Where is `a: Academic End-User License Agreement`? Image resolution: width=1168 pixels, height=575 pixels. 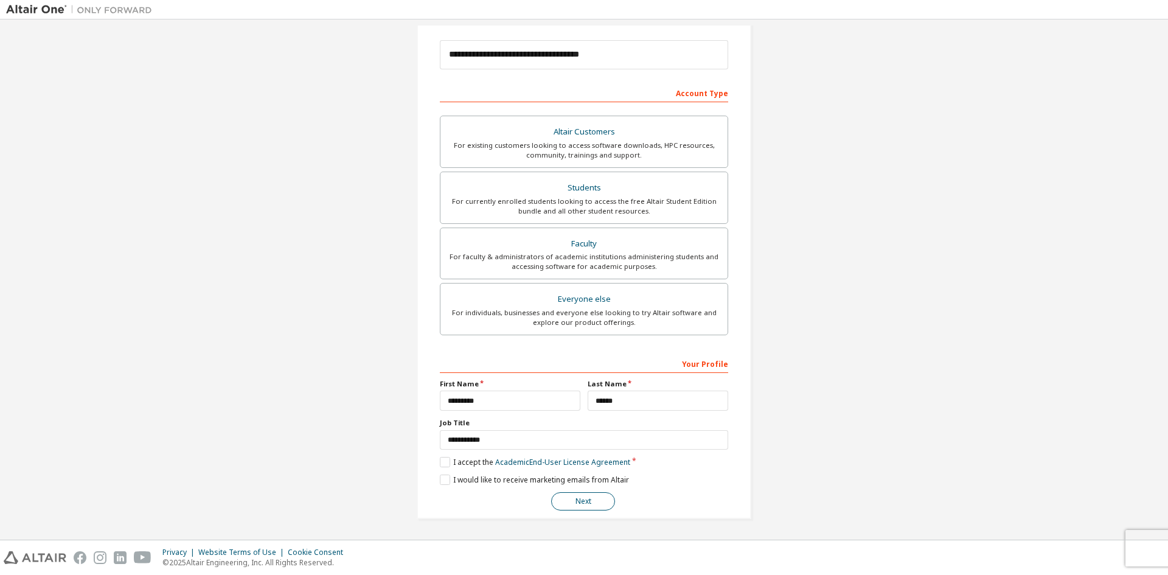
a: Academic End-User License Agreement is located at coordinates (563, 462).